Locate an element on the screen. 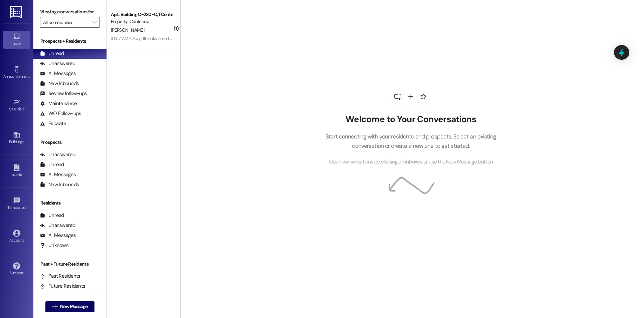  h2: Welcome to Your Conversations is located at coordinates (411, 120).